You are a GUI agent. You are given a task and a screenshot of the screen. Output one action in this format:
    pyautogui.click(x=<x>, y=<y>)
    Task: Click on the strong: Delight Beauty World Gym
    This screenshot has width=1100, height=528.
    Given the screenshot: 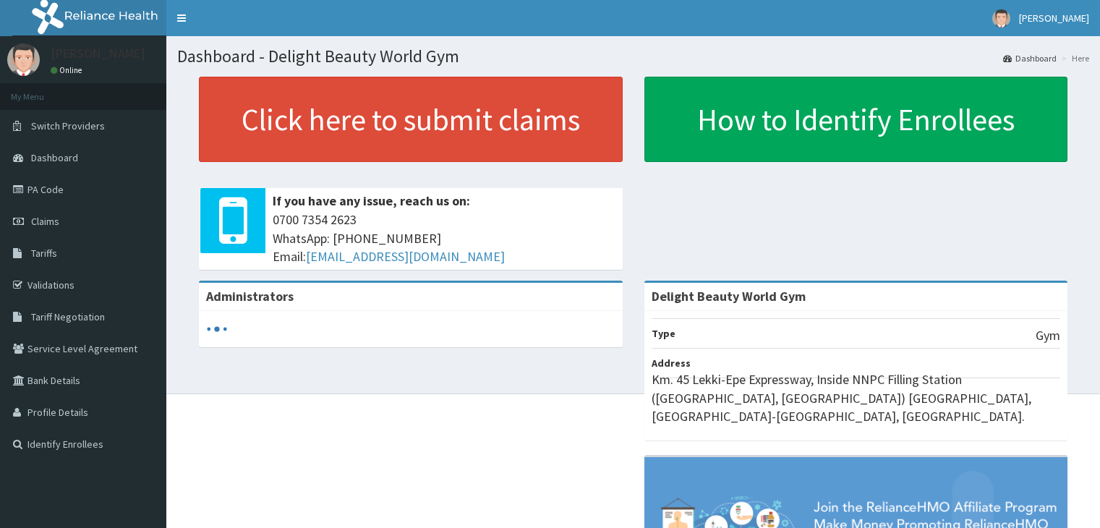 What is the action you would take?
    pyautogui.click(x=728, y=296)
    